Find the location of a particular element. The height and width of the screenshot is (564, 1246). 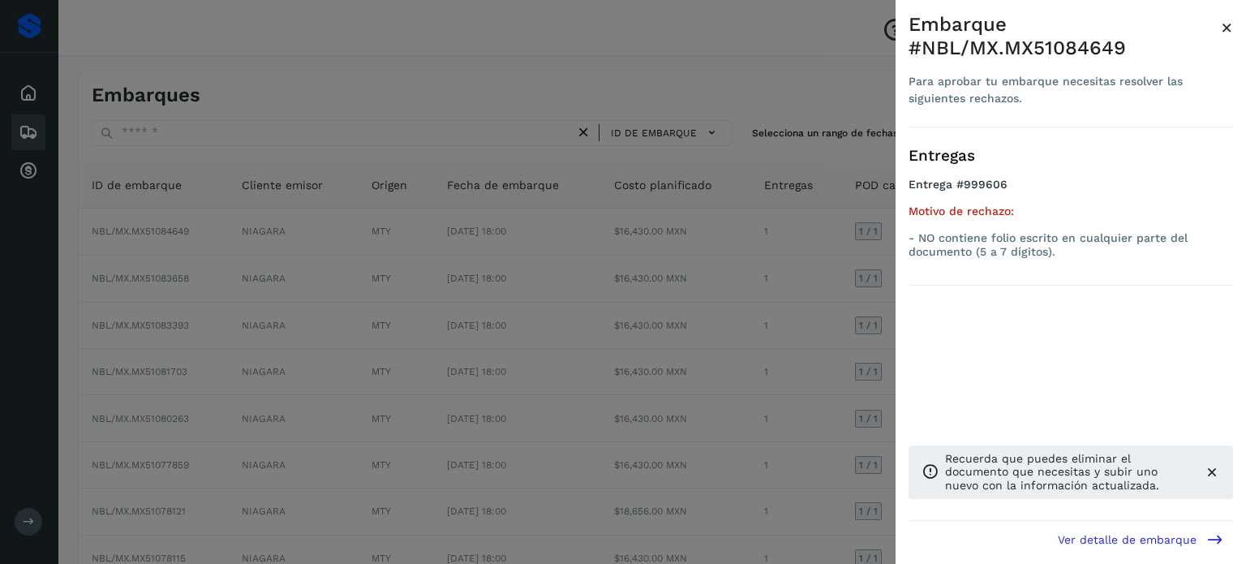

h4: Entrega #999606 is located at coordinates (1071, 191).